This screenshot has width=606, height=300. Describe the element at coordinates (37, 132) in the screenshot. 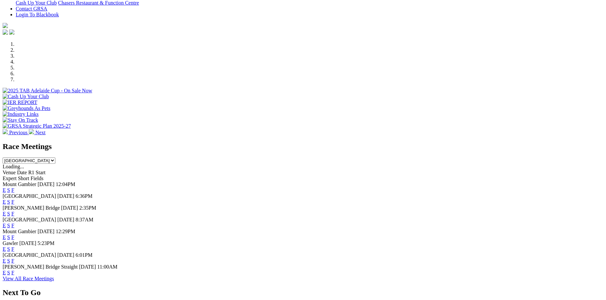

I see `a: Next` at that location.